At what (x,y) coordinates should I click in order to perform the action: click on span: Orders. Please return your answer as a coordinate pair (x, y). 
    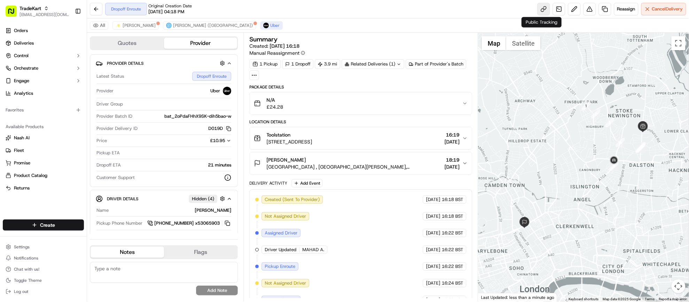
    Looking at the image, I should click on (21, 31).